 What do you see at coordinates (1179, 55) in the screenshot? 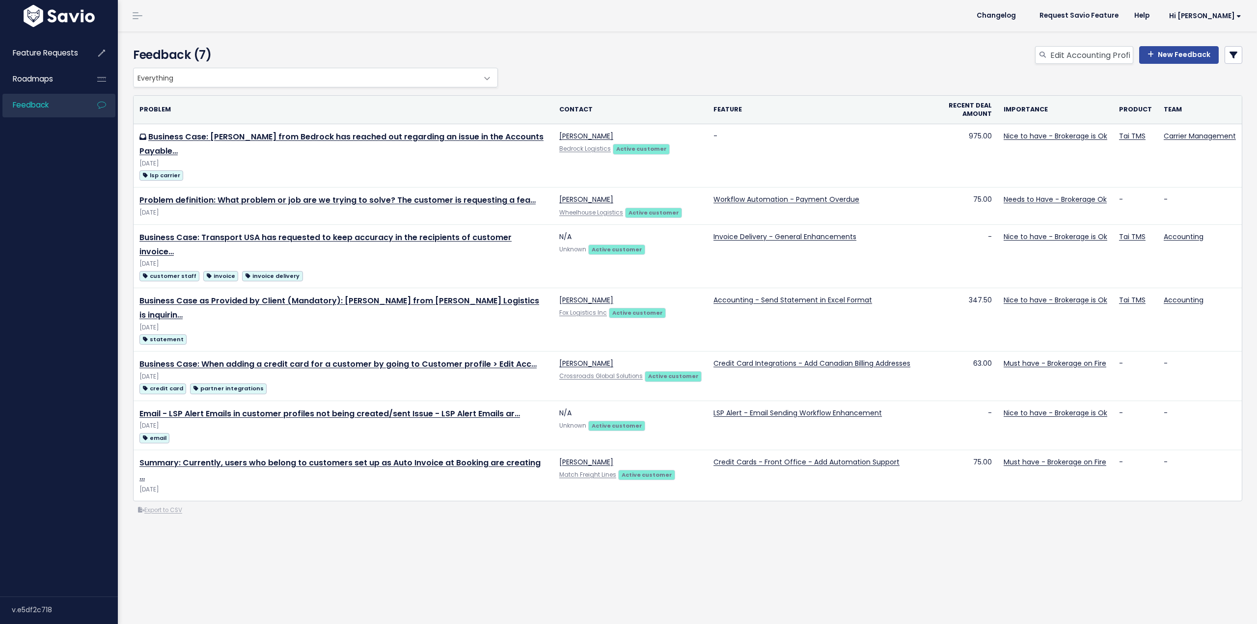
I see `a: New Feedback` at bounding box center [1179, 55].